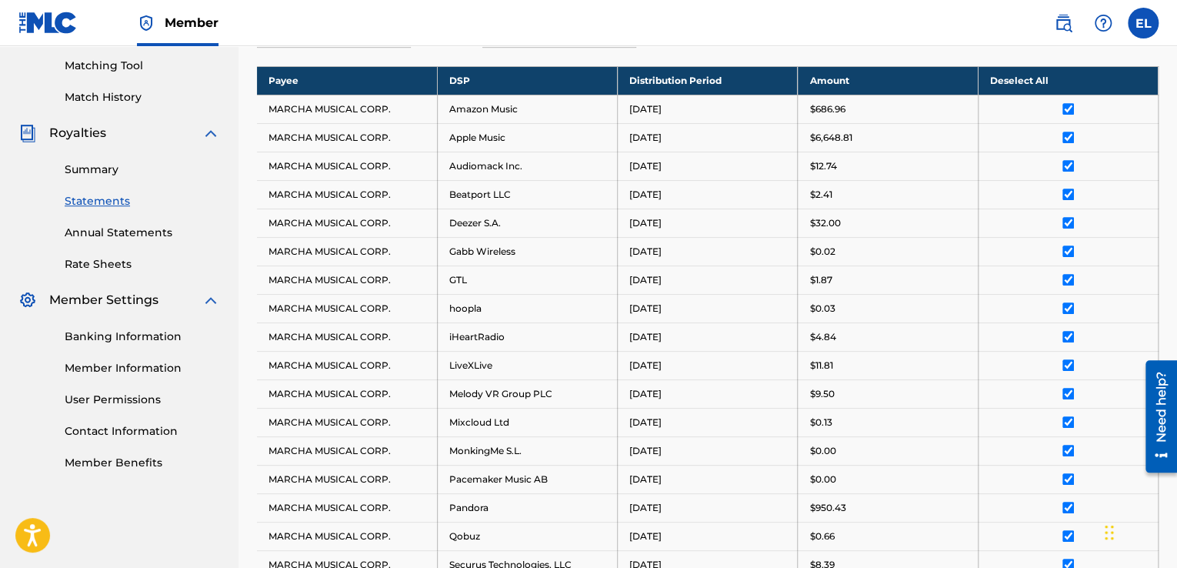  I want to click on td: iHeartRadio, so click(527, 336).